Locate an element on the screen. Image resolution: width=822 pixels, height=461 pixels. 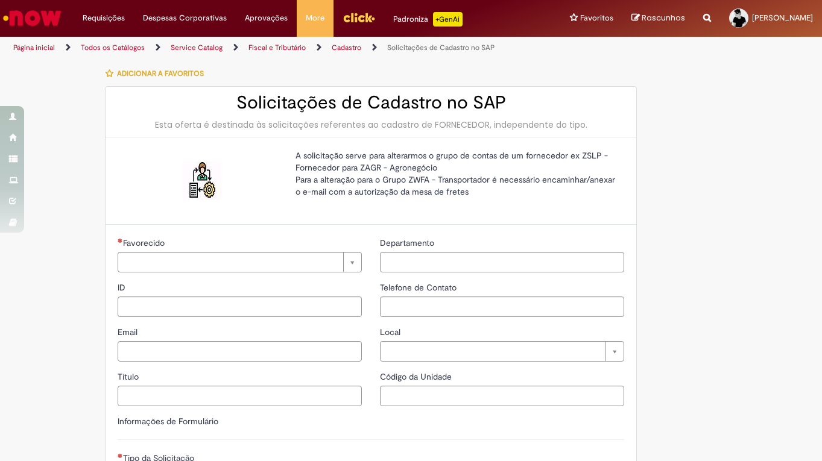
input: Departamento is located at coordinates (502, 262).